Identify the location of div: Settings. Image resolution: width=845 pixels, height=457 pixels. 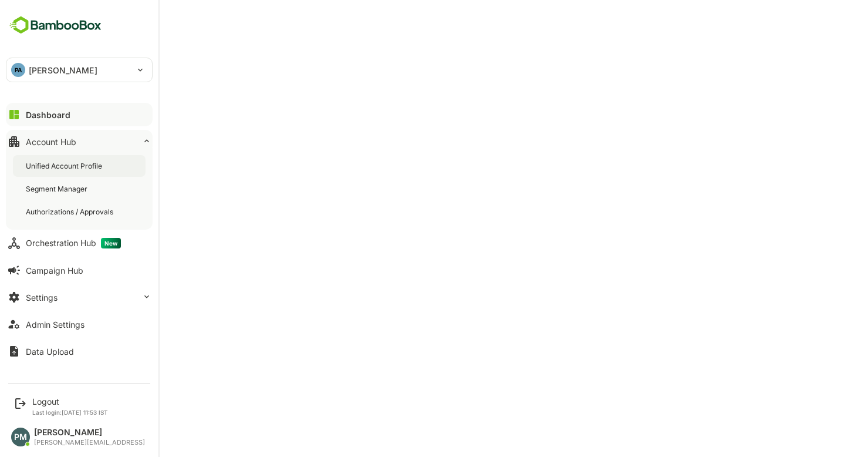
(42, 297).